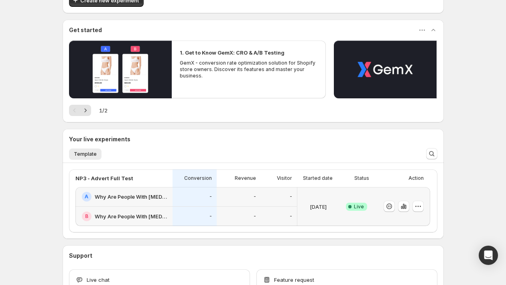 This screenshot has width=506, height=285. I want to click on h2: B, so click(87, 216).